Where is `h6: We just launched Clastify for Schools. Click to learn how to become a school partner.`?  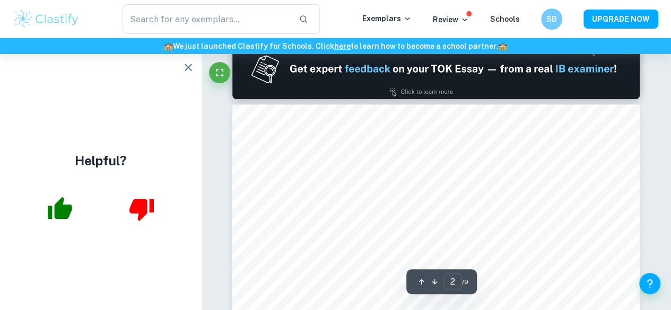
h6: We just launched Clastify for Schools. Click to learn how to become a school partner. is located at coordinates (335, 46).